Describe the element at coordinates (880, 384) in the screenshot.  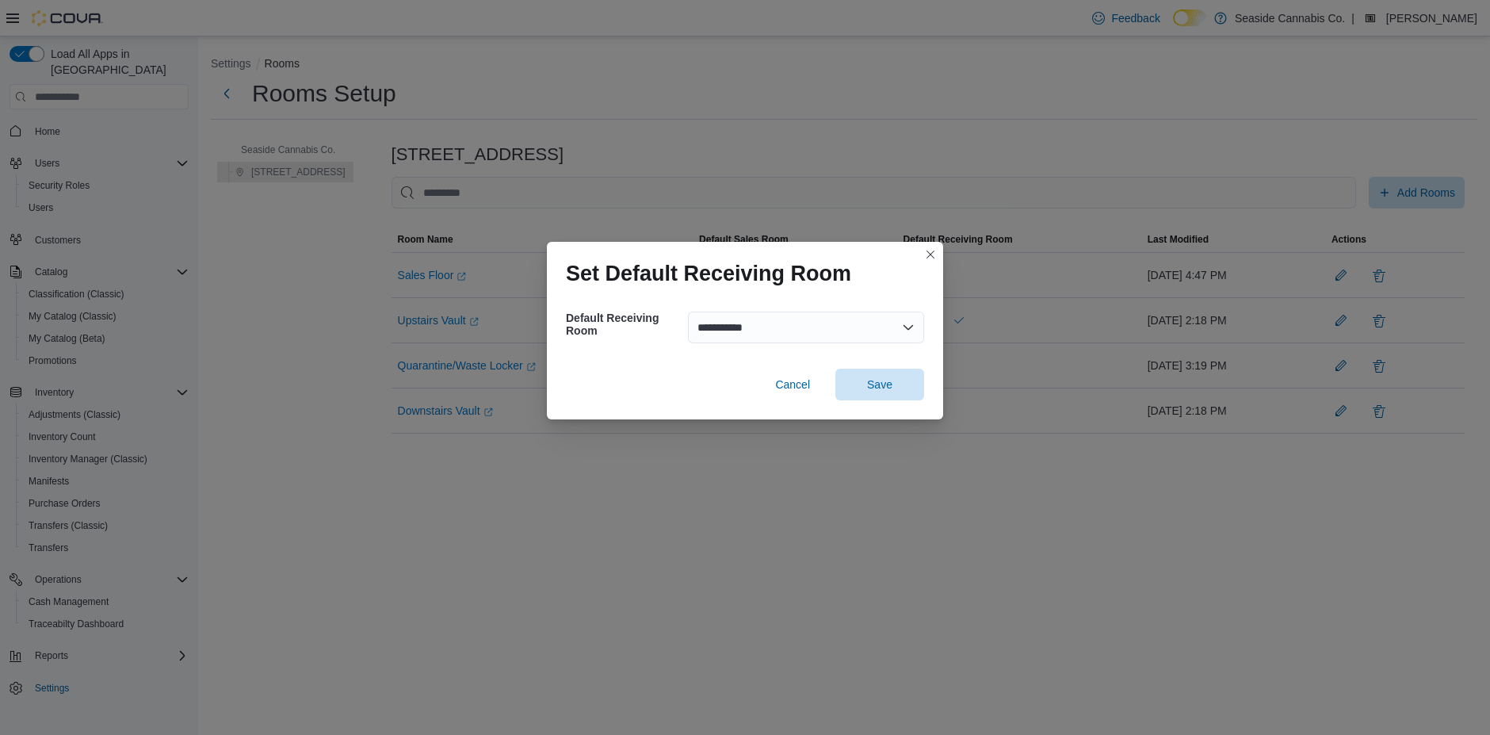
I see `span: Save` at that location.